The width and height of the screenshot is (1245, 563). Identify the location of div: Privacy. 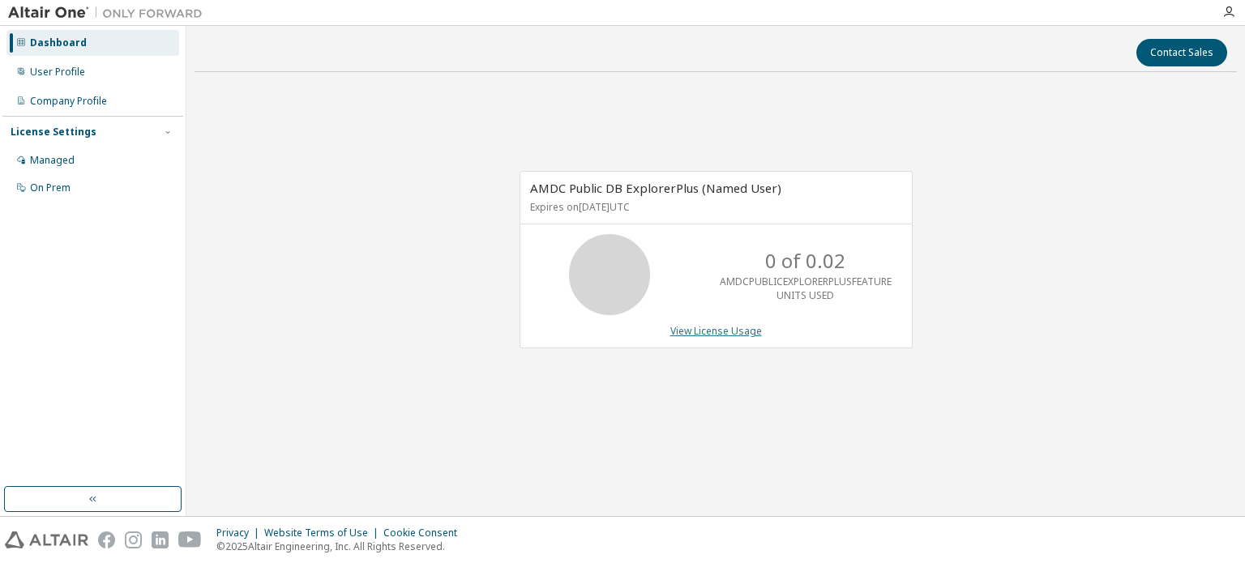
(240, 533).